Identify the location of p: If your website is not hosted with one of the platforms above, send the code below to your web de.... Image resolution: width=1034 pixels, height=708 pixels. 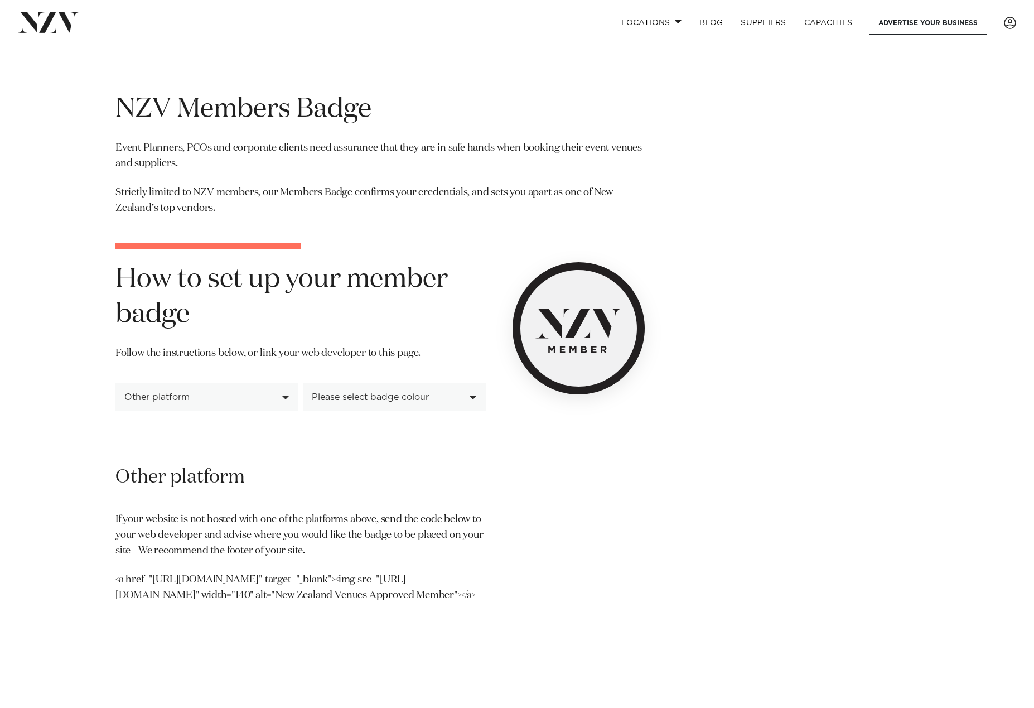
(301, 536).